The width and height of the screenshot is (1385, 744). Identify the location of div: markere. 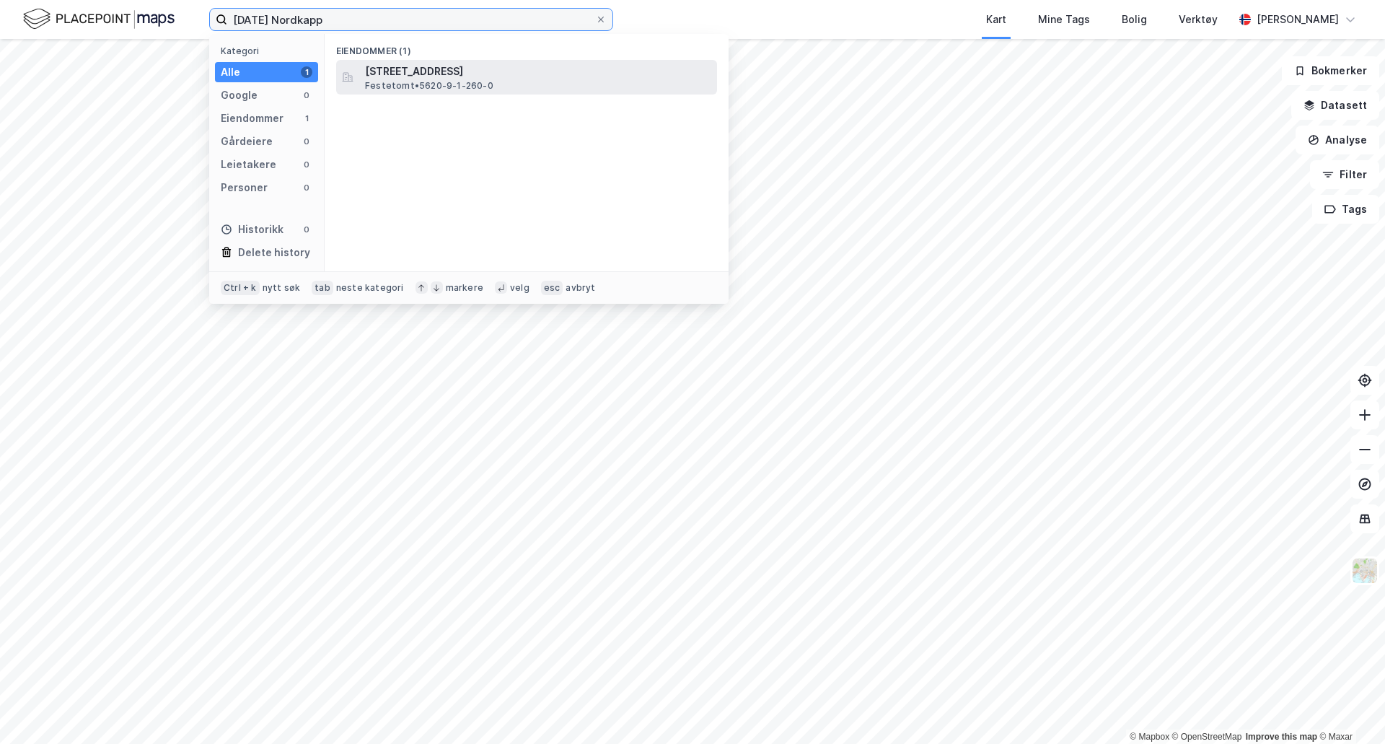
(465, 288).